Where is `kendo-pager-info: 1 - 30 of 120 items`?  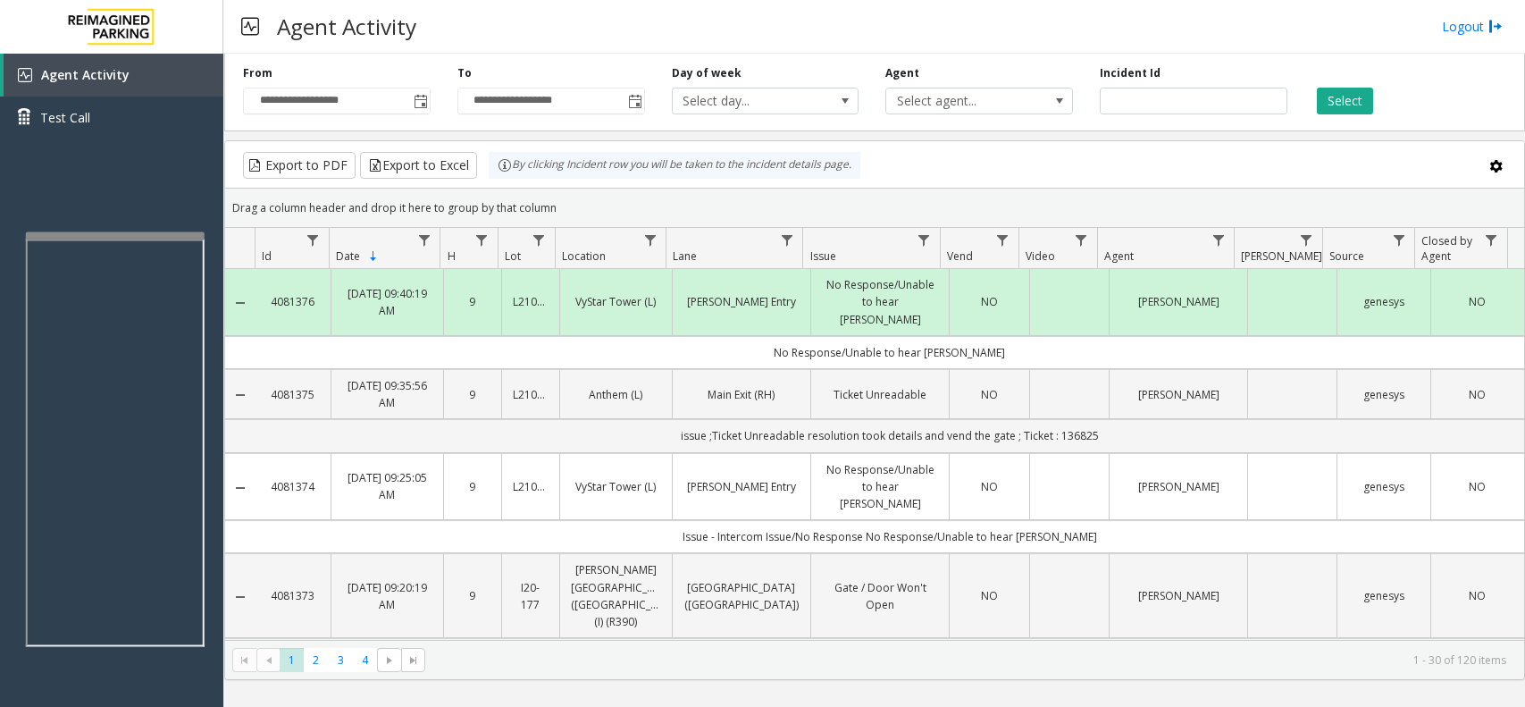
kendo-pager-info: 1 - 30 of 120 items is located at coordinates (971, 659).